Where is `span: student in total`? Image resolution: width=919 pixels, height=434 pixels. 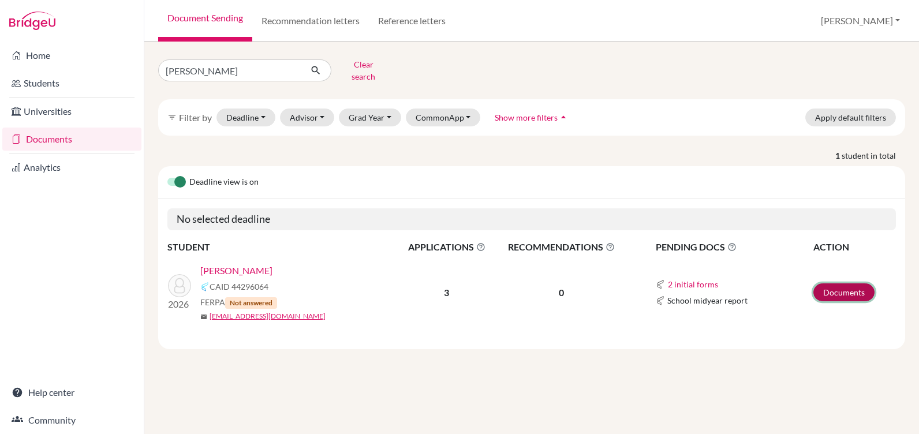 span: student in total is located at coordinates (874, 155).